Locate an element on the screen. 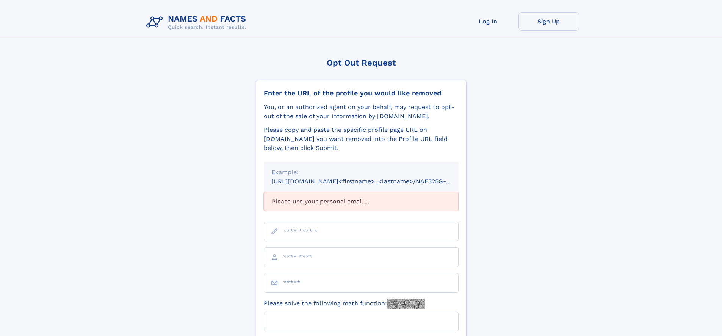 This screenshot has height=336, width=722. div: Opt Out Request is located at coordinates (361, 62).